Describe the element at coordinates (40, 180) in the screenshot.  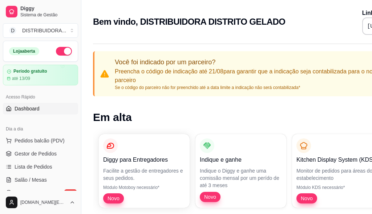
I see `a: Salão / Mesas` at that location.